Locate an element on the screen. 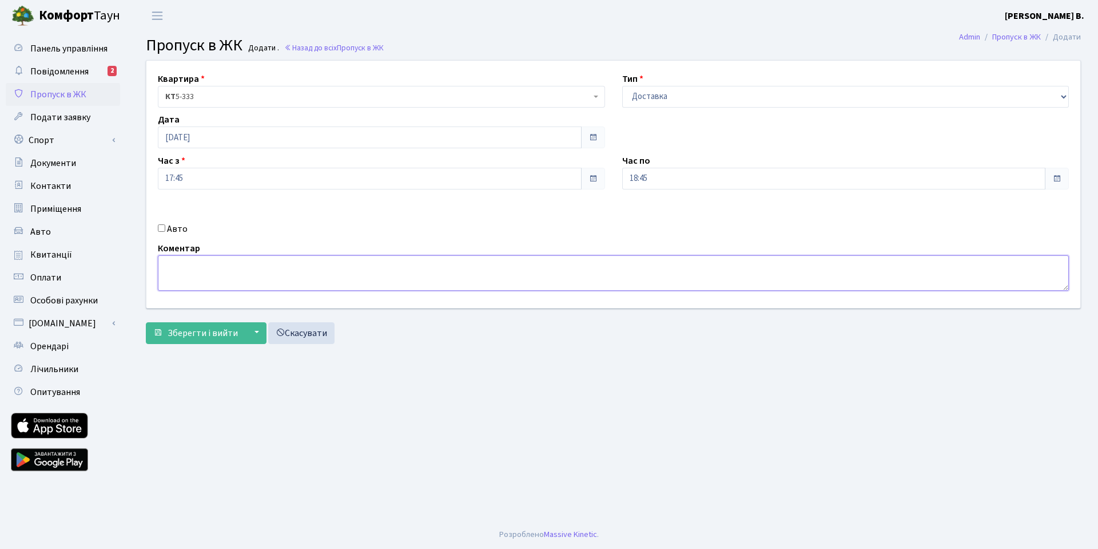 This screenshot has height=549, width=1098. a: Документи is located at coordinates (63, 163).